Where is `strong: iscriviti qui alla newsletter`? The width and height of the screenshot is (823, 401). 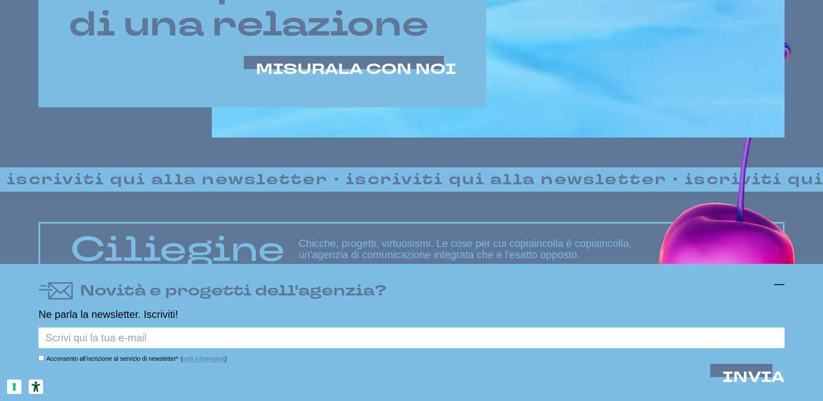
strong: iscriviti qui alla newsletter is located at coordinates (507, 179).